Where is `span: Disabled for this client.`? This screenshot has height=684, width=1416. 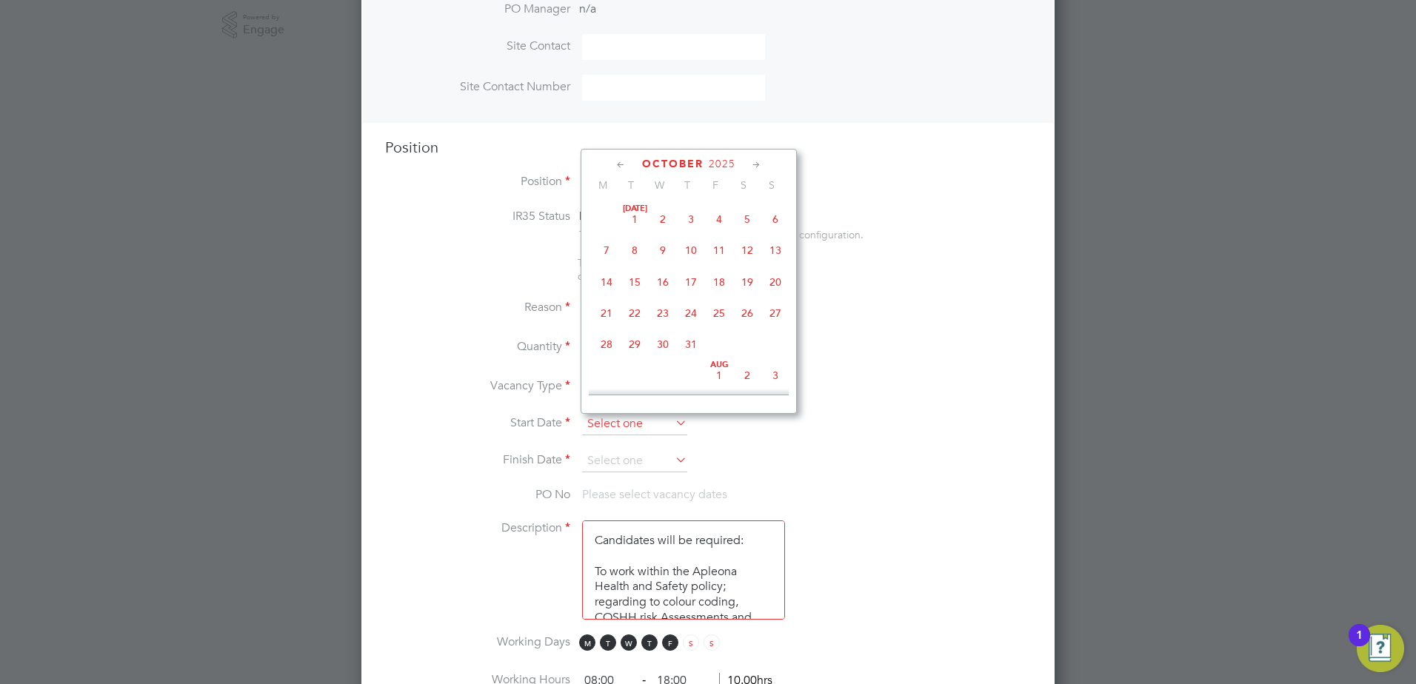
span: Disabled for this client. is located at coordinates (639, 216).